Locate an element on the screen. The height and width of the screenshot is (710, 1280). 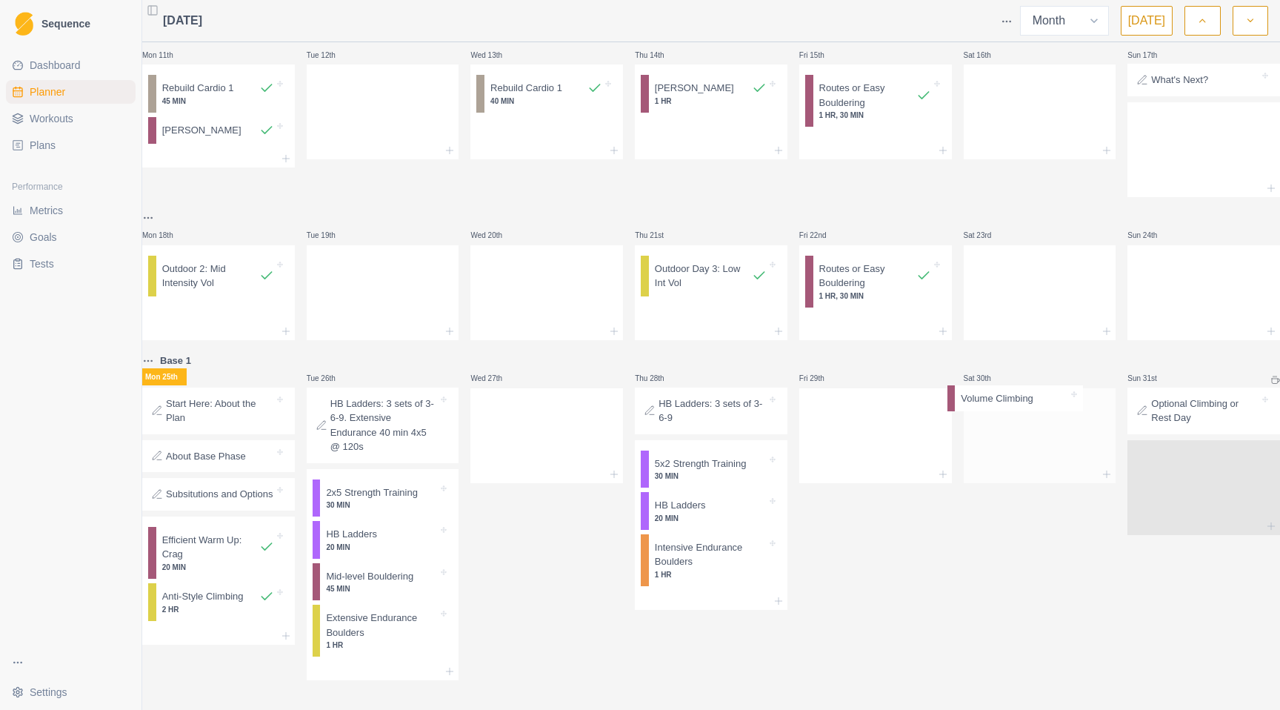
div: Performance is located at coordinates (70, 187).